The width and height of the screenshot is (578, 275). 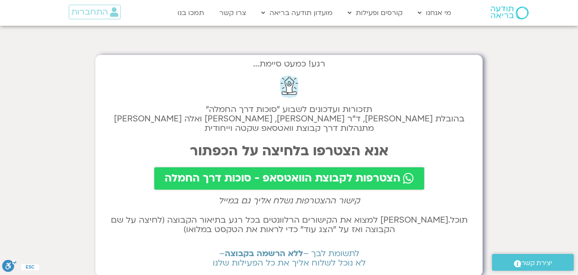 I want to click on img: תודעה בריאה, so click(x=509, y=13).